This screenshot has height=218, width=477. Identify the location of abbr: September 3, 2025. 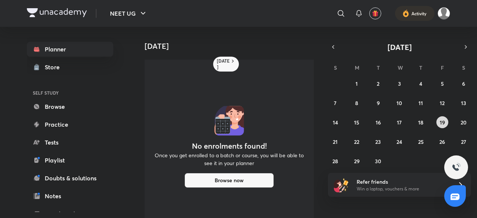
(400, 84).